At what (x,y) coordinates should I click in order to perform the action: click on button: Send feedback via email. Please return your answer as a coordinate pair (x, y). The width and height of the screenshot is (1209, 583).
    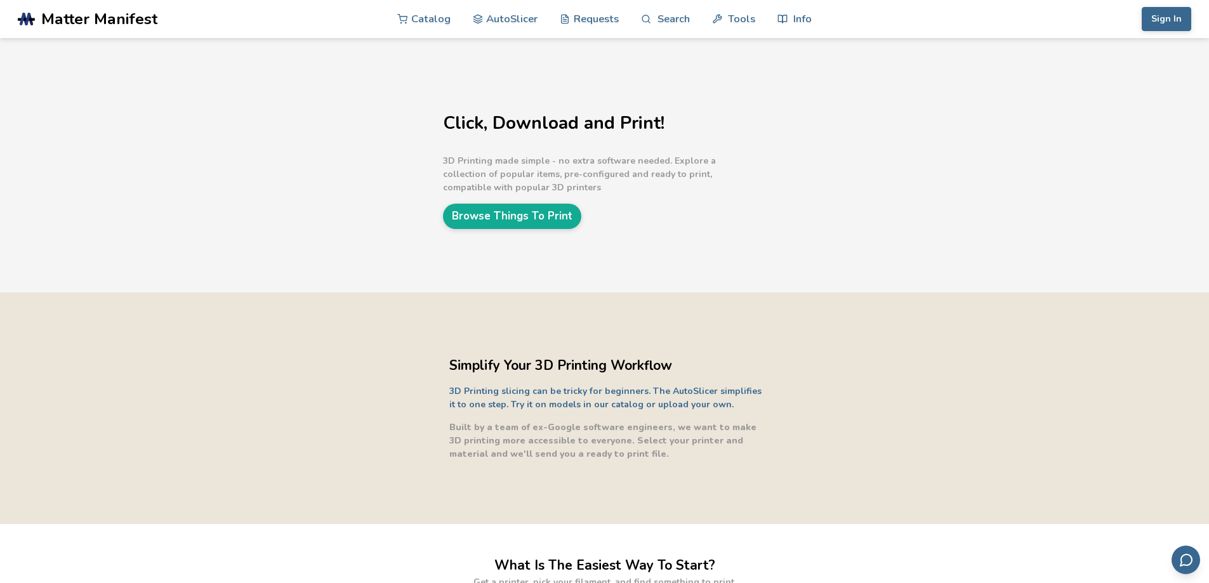
    Looking at the image, I should click on (1186, 560).